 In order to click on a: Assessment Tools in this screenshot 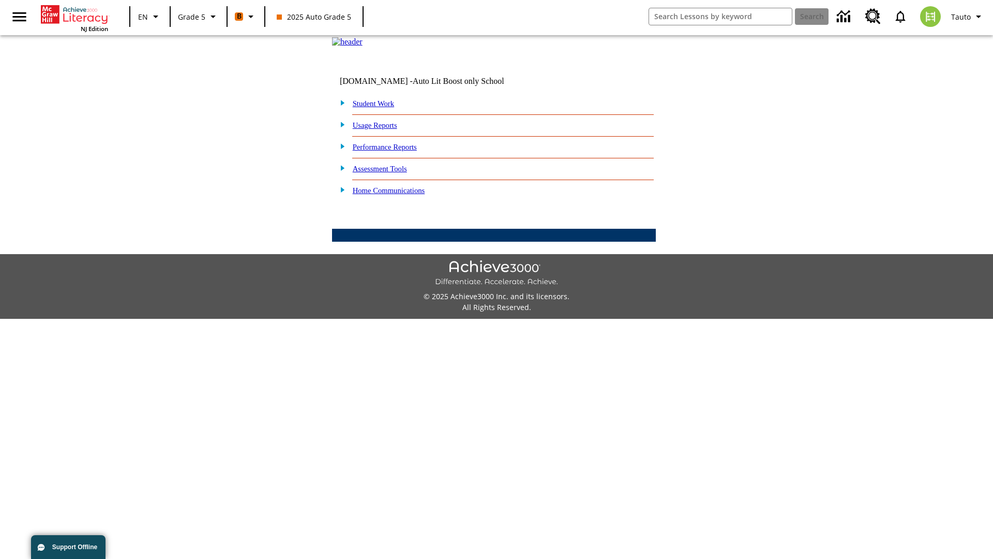, I will do `click(380, 169)`.